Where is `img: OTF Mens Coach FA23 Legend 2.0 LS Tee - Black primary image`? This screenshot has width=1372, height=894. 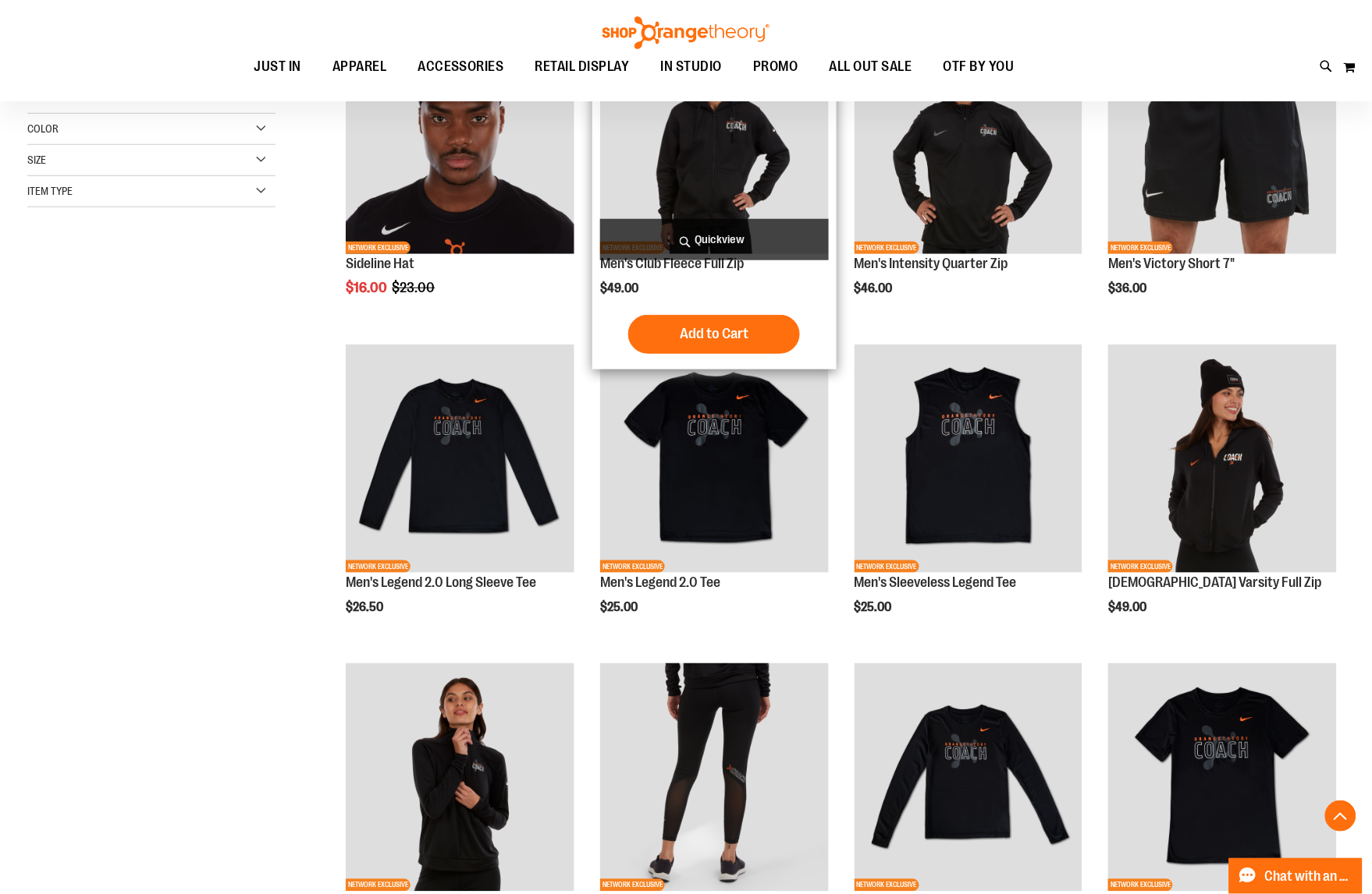
img: OTF Mens Coach FA23 Legend 2.0 LS Tee - Black primary image is located at coordinates (459, 458).